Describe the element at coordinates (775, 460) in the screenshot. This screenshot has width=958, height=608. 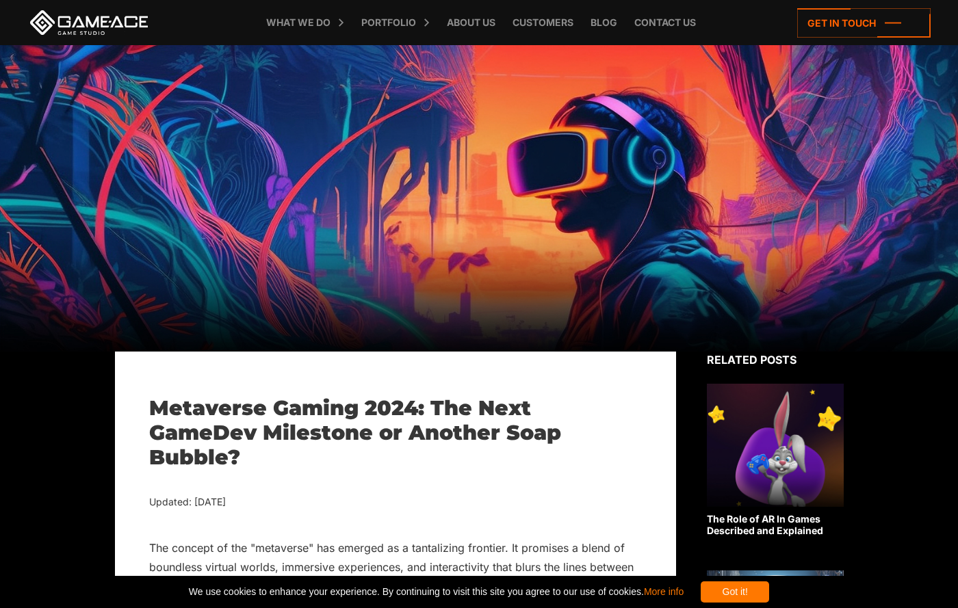
I see `a: The Role of AR In Games Described and Explained` at that location.